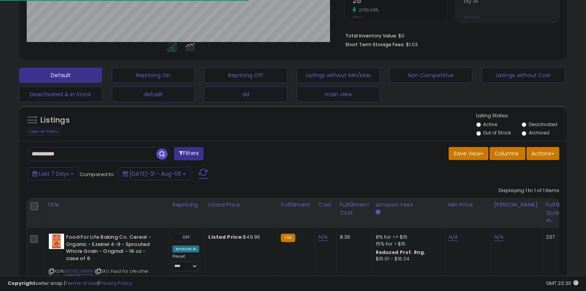 Image resolution: width=586 pixels, height=291 pixels. I want to click on button: dd, so click(246, 94).